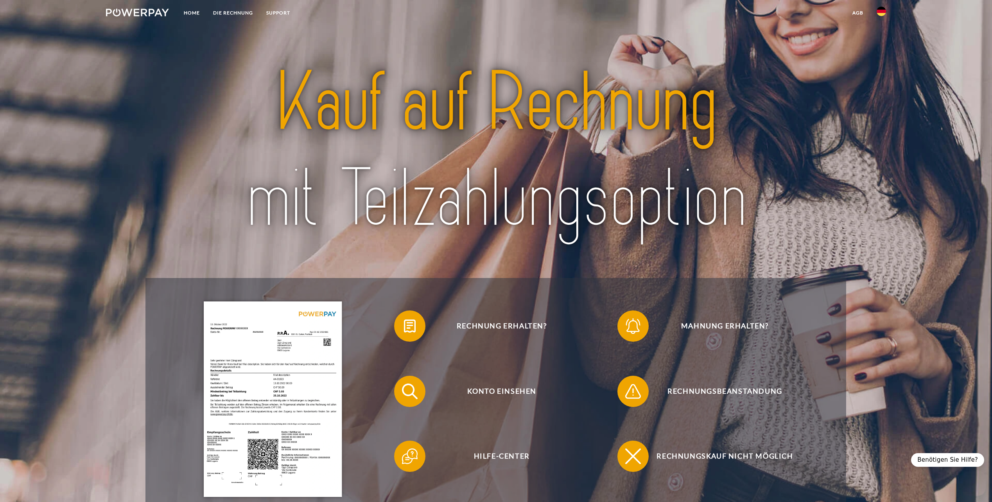  What do you see at coordinates (137, 13) in the screenshot?
I see `img: logo-powerpay-white.svg` at bounding box center [137, 13].